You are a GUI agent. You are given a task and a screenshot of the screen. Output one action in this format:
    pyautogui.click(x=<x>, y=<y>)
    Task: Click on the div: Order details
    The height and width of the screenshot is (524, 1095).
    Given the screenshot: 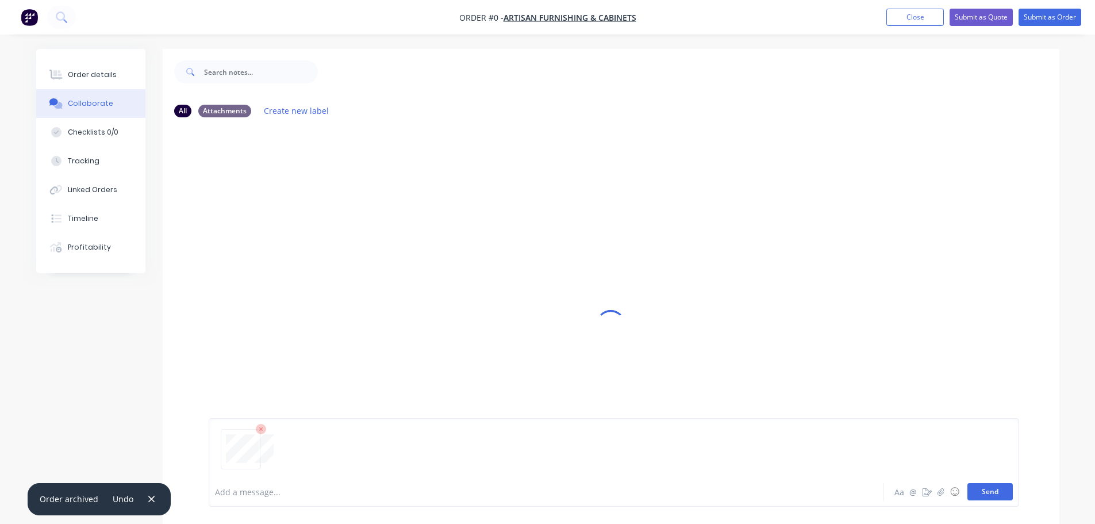 What is the action you would take?
    pyautogui.click(x=92, y=75)
    